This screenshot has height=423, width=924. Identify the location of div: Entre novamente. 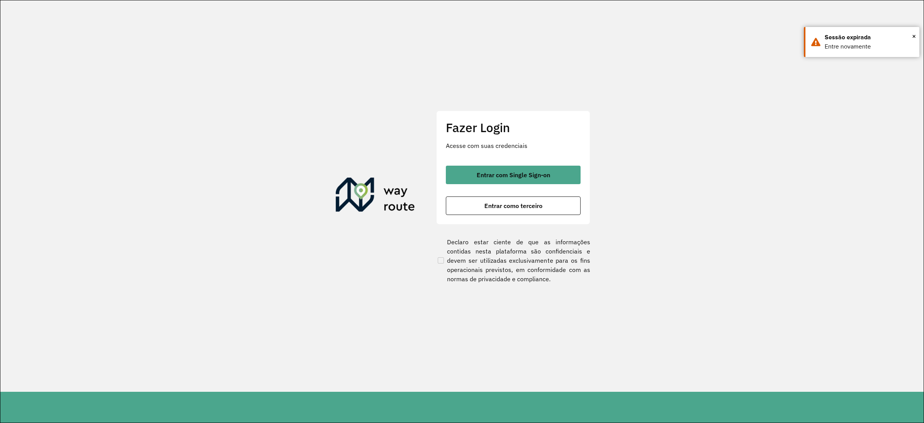
(869, 47).